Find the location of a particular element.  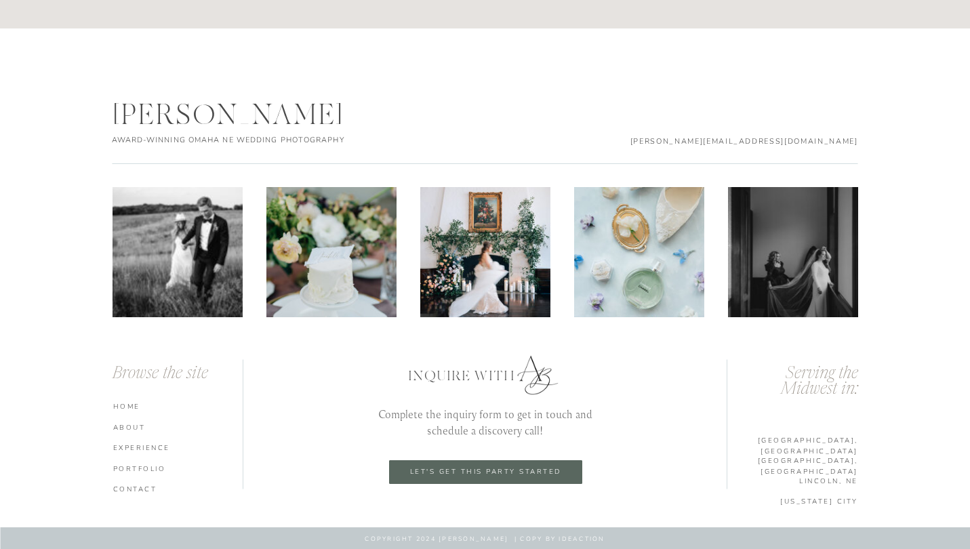

a: let's get this party started is located at coordinates (486, 472).